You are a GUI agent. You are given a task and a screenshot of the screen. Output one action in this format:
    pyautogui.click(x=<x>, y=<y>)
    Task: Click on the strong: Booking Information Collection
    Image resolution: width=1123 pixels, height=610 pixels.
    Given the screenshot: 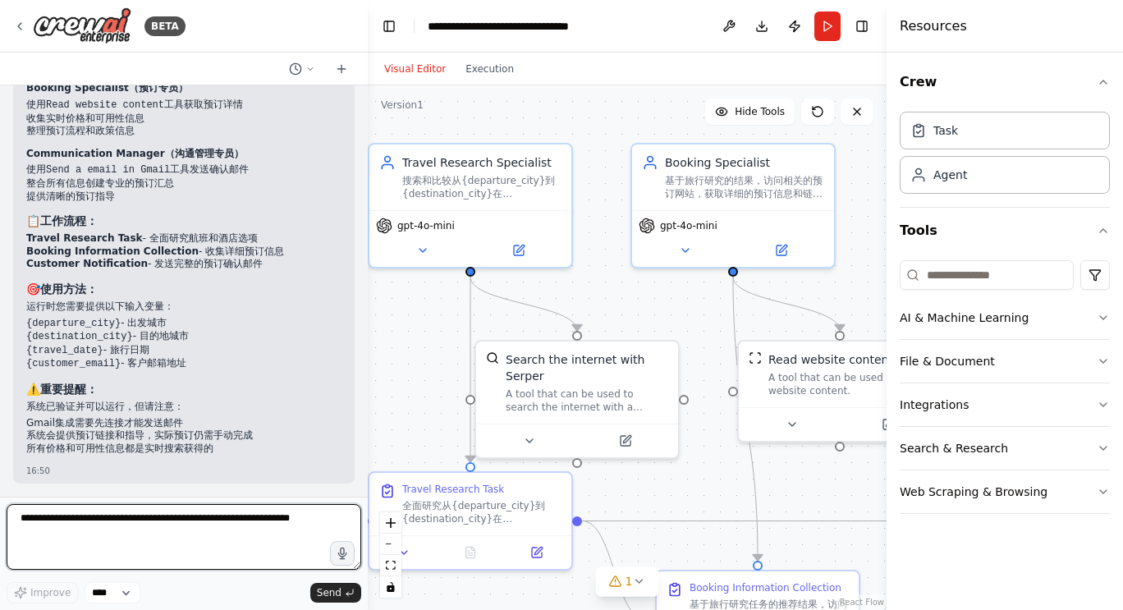 What is the action you would take?
    pyautogui.click(x=112, y=251)
    